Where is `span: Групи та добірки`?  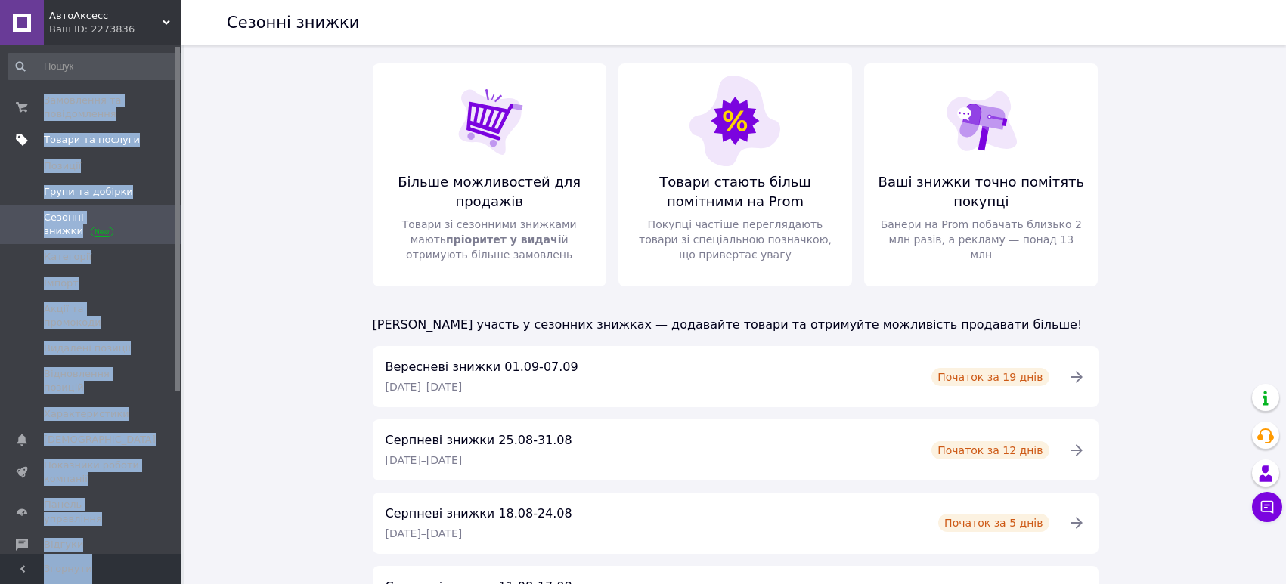 span: Групи та добірки is located at coordinates (88, 192).